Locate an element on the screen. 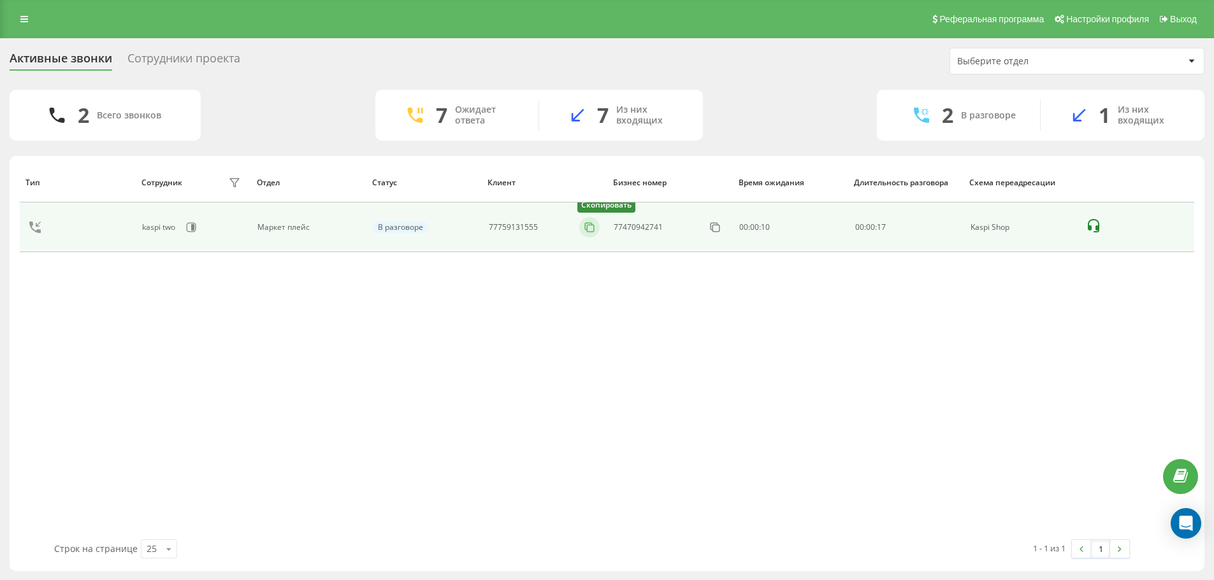 The width and height of the screenshot is (1214, 580). div: Open Intercom Messenger is located at coordinates (1186, 524).